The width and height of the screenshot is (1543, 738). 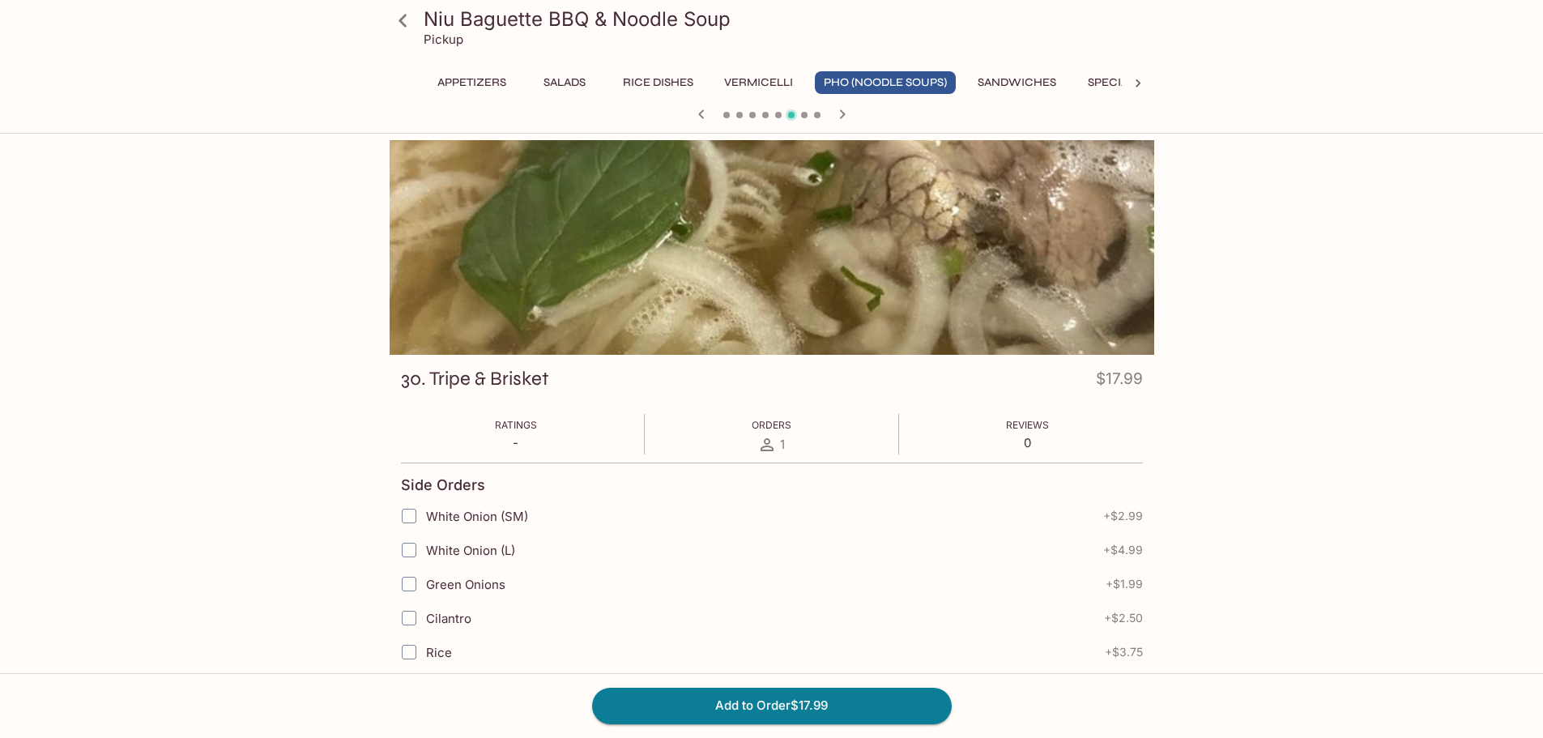 What do you see at coordinates (885, 83) in the screenshot?
I see `button: Pho (Noodle Soups)` at bounding box center [885, 83].